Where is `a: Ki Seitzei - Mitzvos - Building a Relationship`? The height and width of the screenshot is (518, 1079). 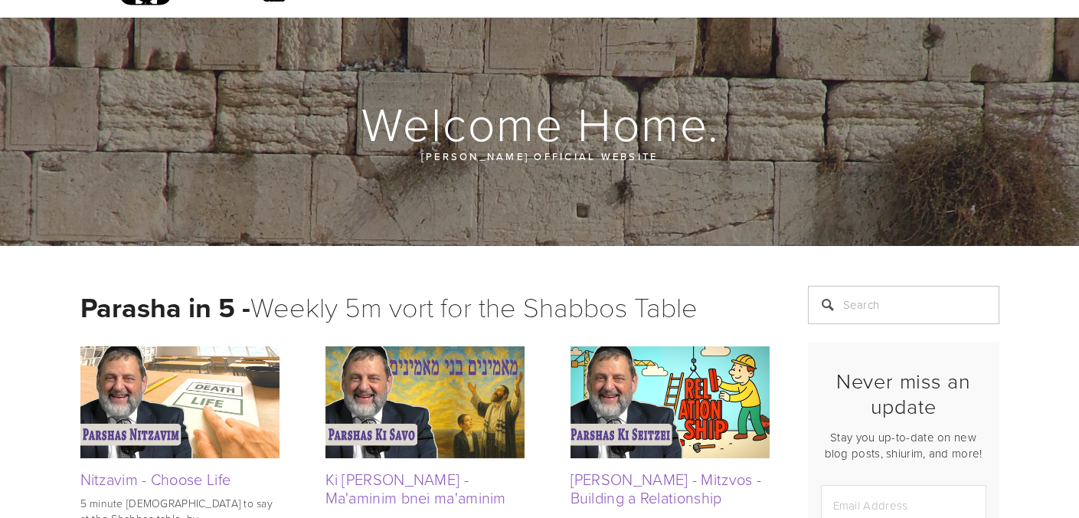
a: Ki Seitzei - Mitzvos - Building a Relationship is located at coordinates (670, 402).